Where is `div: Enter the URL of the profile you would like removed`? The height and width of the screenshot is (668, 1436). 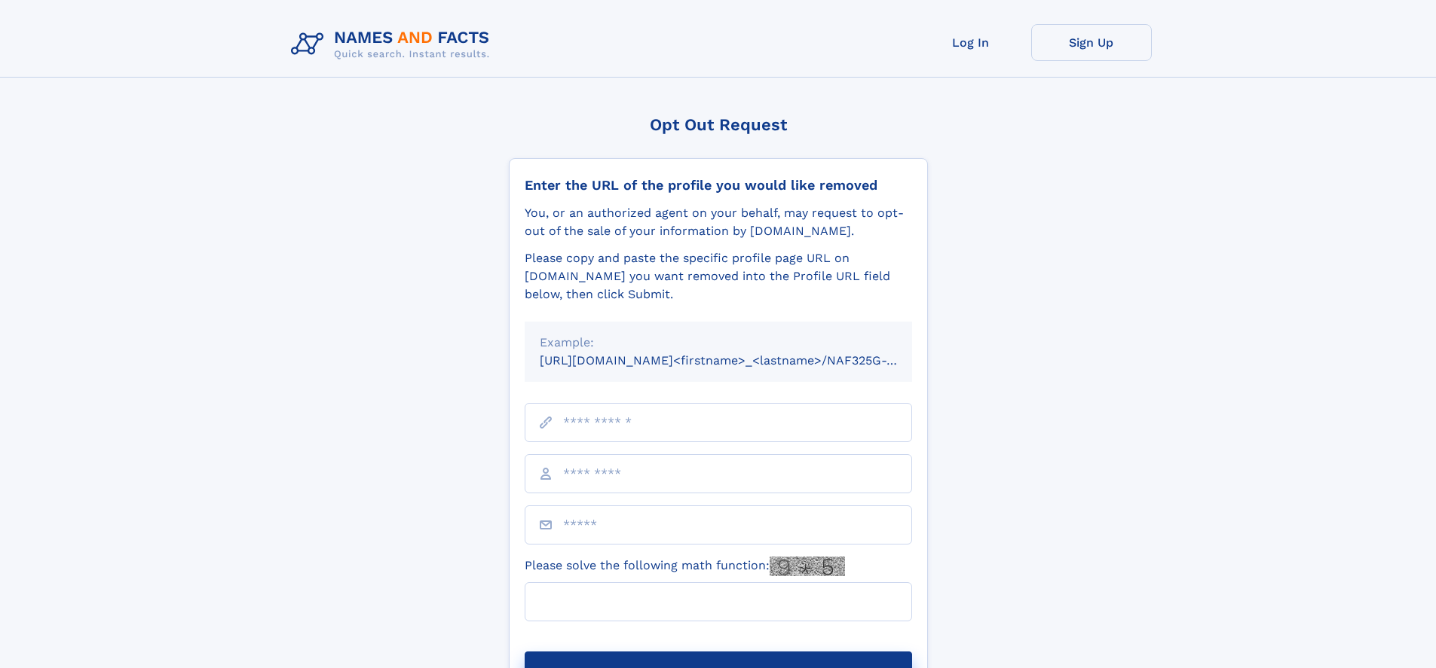 div: Enter the URL of the profile you would like removed is located at coordinates (718, 185).